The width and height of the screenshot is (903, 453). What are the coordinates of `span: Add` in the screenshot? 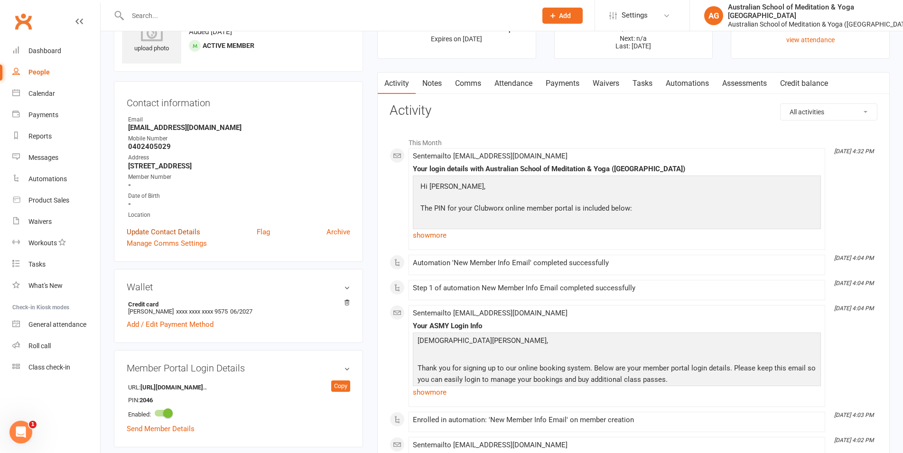 It's located at (565, 16).